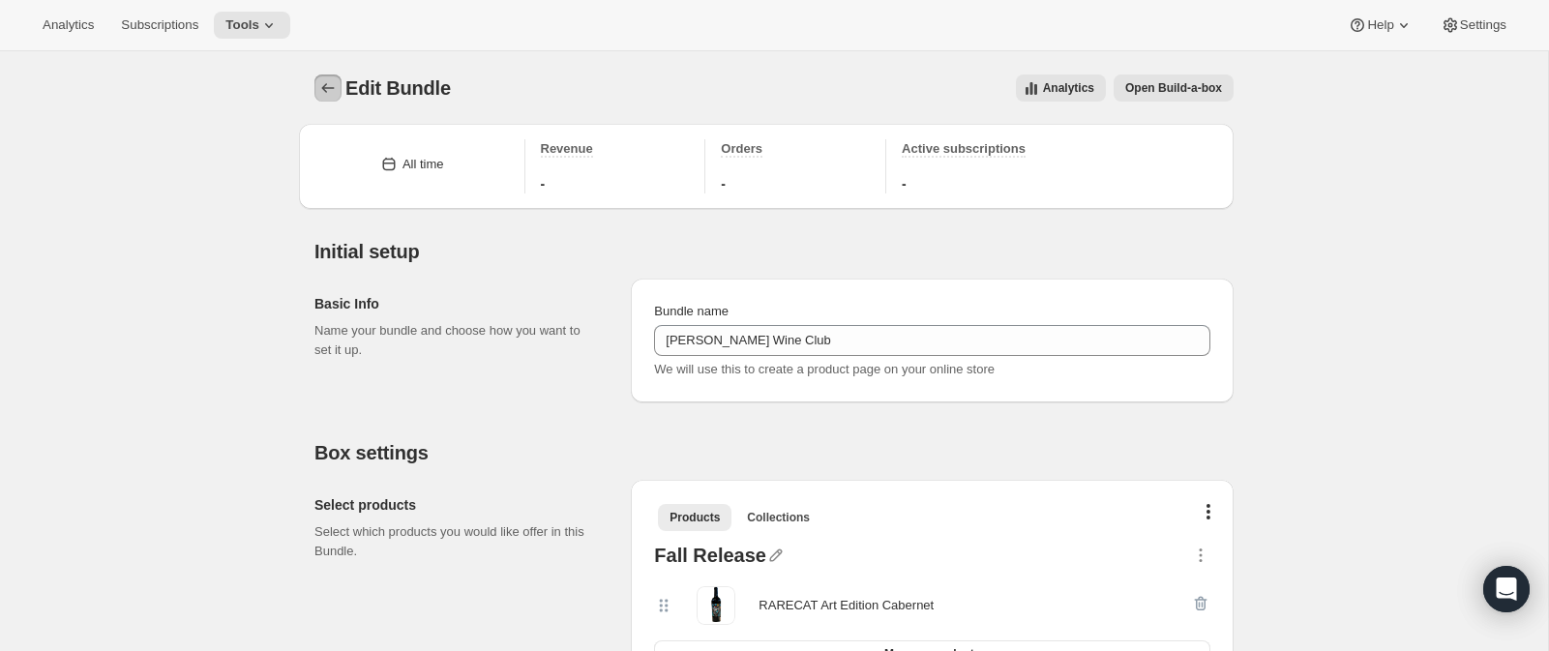 The image size is (1549, 651). Describe the element at coordinates (328, 88) in the screenshot. I see `button: Bundles` at that location.